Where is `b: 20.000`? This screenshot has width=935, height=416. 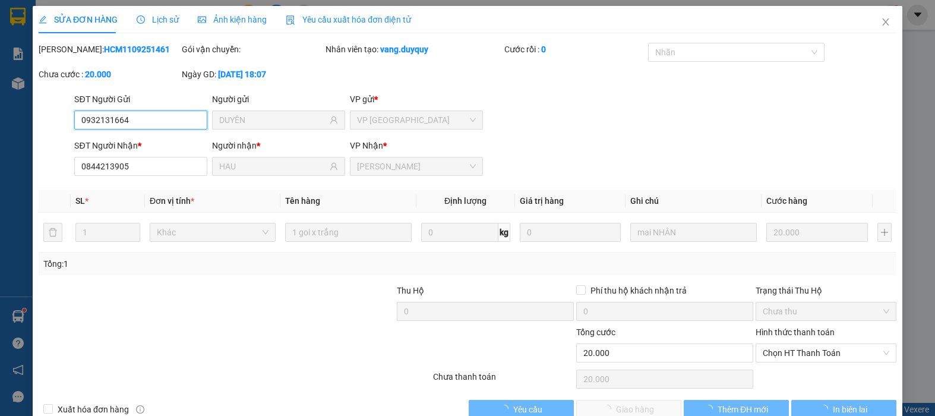
b: 20.000 is located at coordinates (98, 74).